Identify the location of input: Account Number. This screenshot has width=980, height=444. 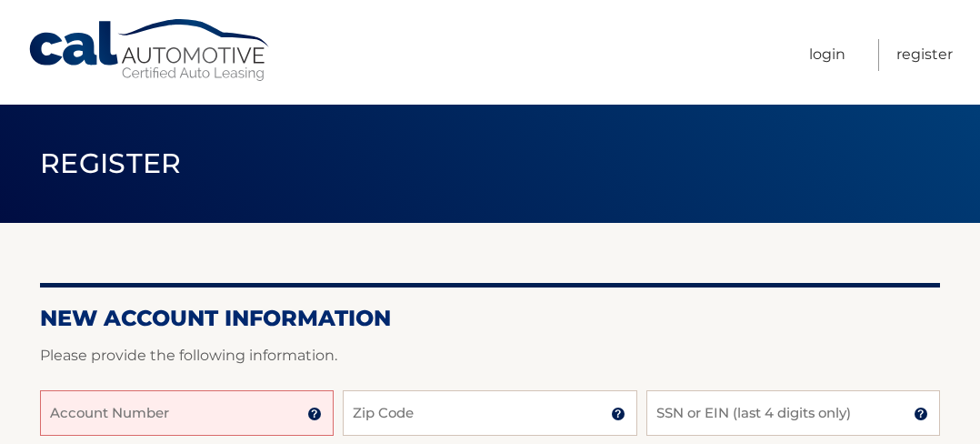
(186, 413).